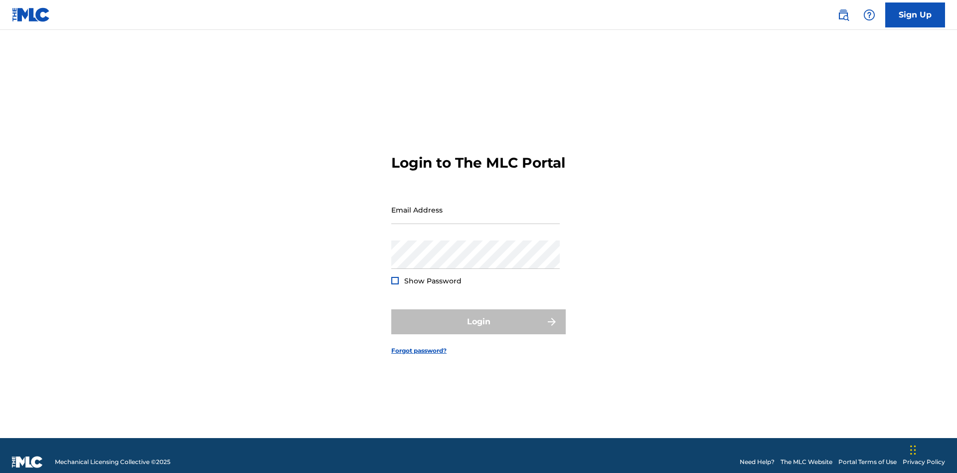  I want to click on img: search, so click(844, 15).